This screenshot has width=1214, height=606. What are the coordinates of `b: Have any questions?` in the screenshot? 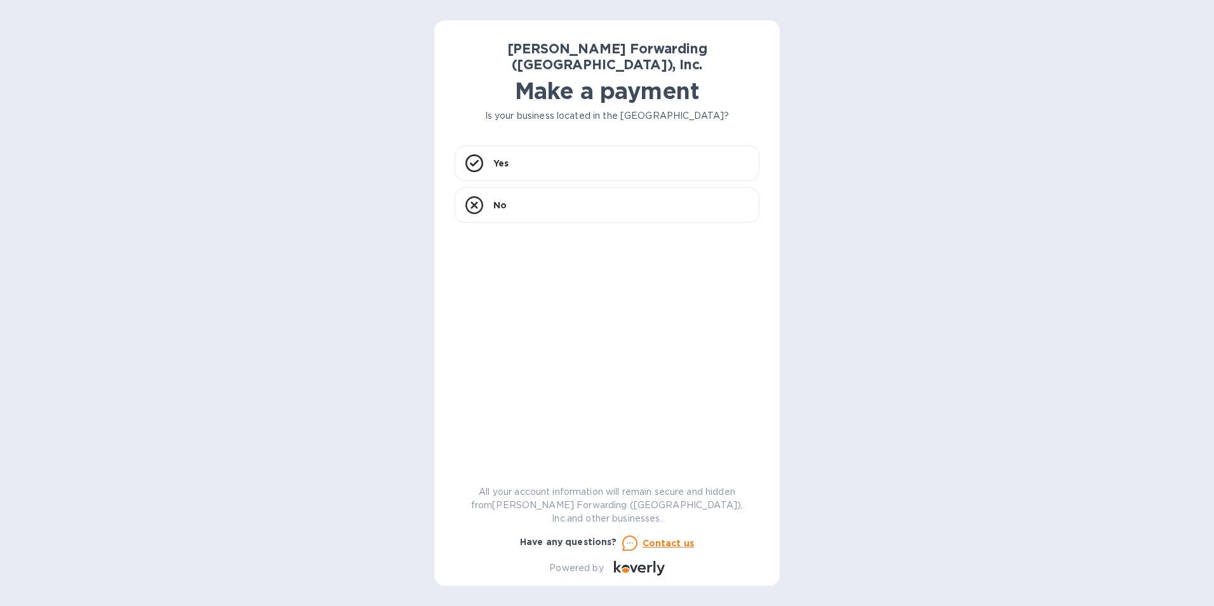 It's located at (568, 542).